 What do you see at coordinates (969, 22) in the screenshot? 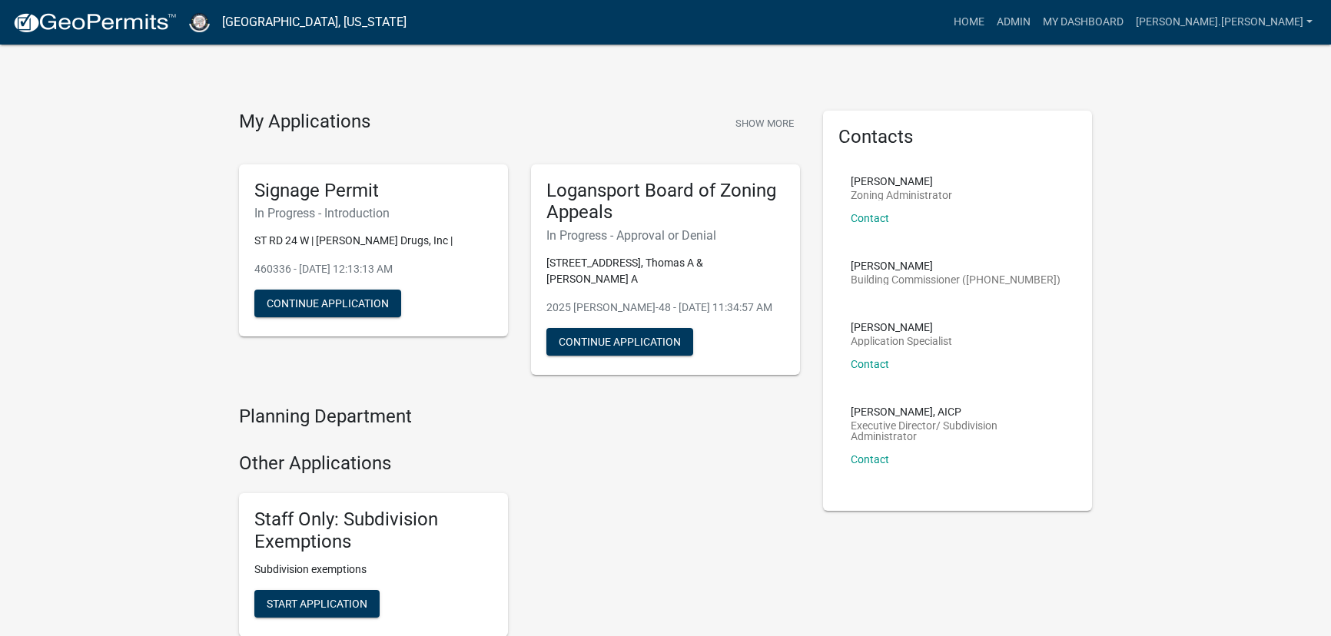
I see `a: Home` at bounding box center [969, 22].